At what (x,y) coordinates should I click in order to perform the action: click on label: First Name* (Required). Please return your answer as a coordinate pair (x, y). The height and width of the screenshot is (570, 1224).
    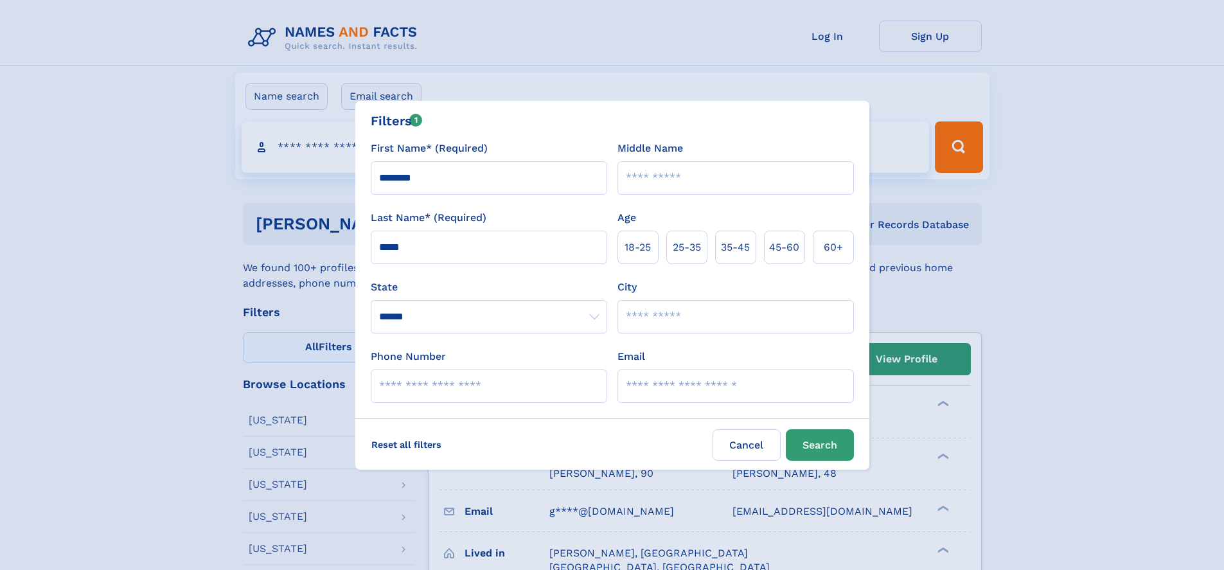
    Looking at the image, I should click on (429, 148).